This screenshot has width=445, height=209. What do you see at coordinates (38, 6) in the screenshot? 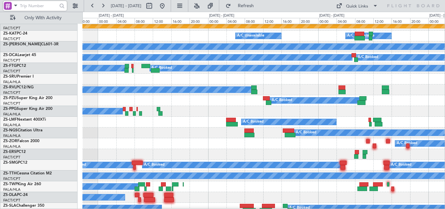
I see `input: Trip Number` at bounding box center [38, 6].